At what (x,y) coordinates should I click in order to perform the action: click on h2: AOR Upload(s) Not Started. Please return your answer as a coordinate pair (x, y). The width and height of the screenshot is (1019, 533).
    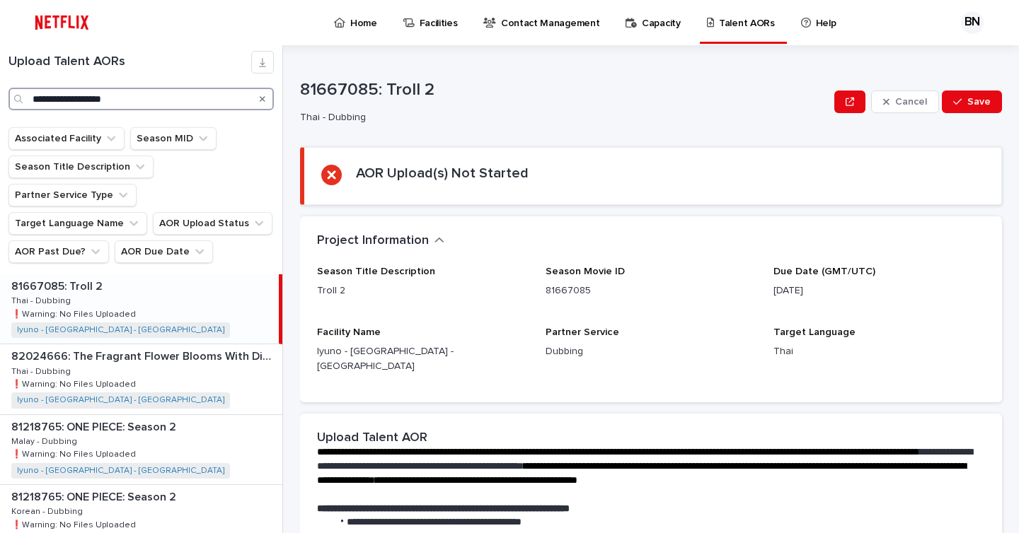
    Looking at the image, I should click on (442, 173).